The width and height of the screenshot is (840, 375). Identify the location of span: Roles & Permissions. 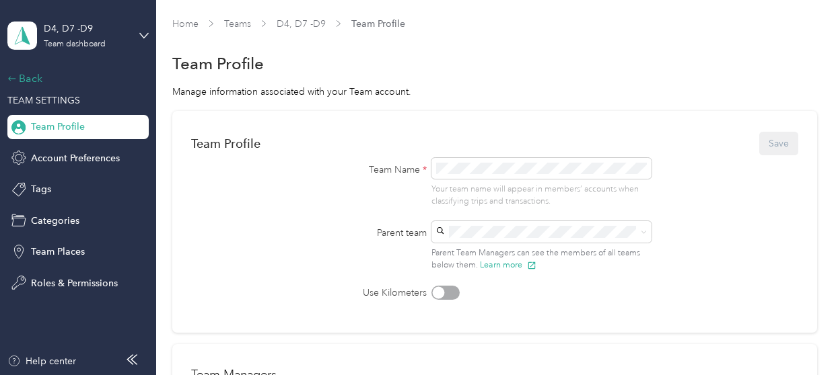
(74, 283).